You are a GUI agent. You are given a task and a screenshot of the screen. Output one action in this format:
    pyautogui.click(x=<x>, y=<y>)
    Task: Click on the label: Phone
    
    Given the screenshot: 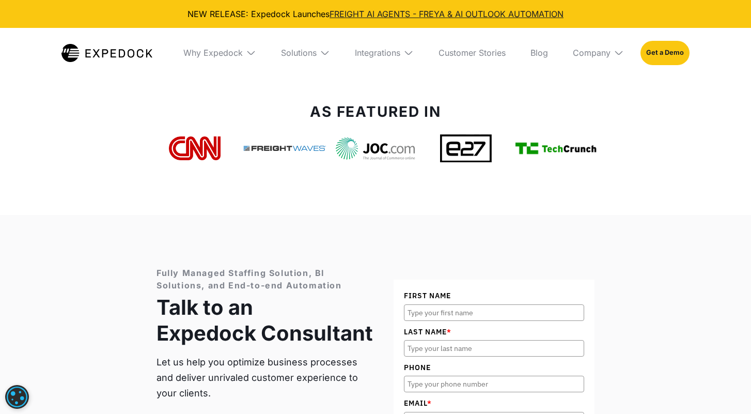 What is the action you would take?
    pyautogui.click(x=494, y=367)
    